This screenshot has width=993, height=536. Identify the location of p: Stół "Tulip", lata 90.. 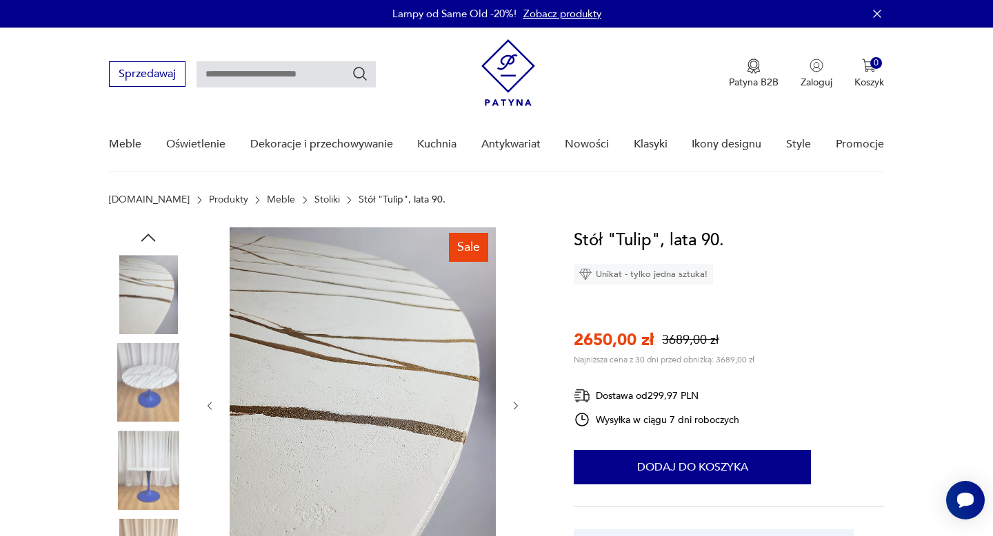
(402, 200).